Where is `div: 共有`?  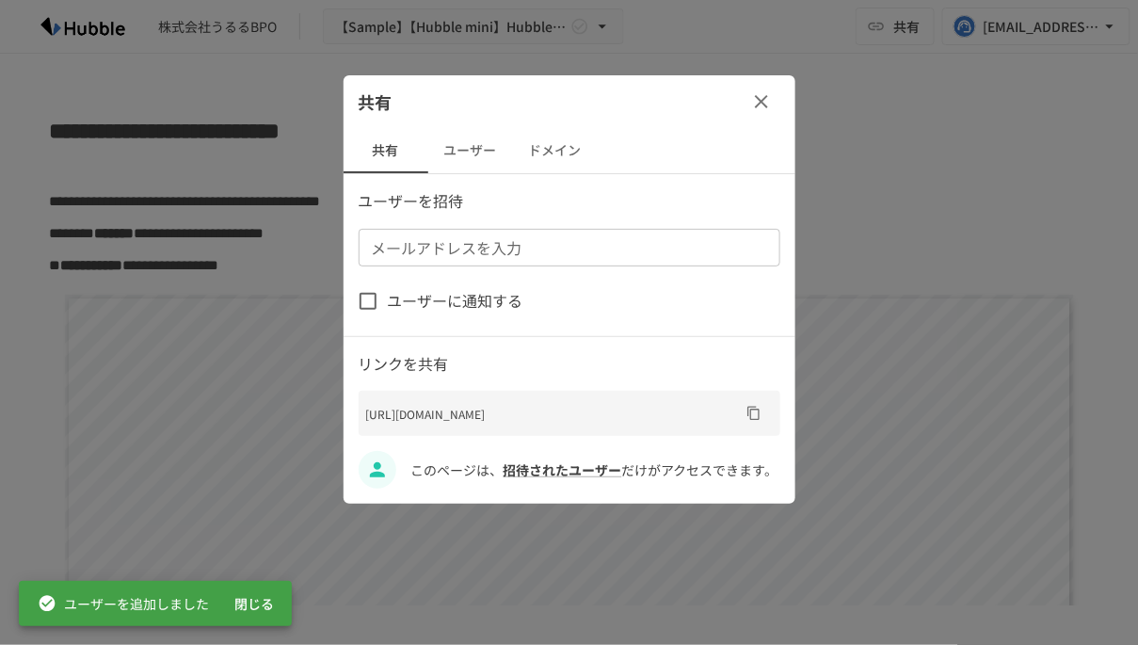
div: 共有 is located at coordinates (569, 102).